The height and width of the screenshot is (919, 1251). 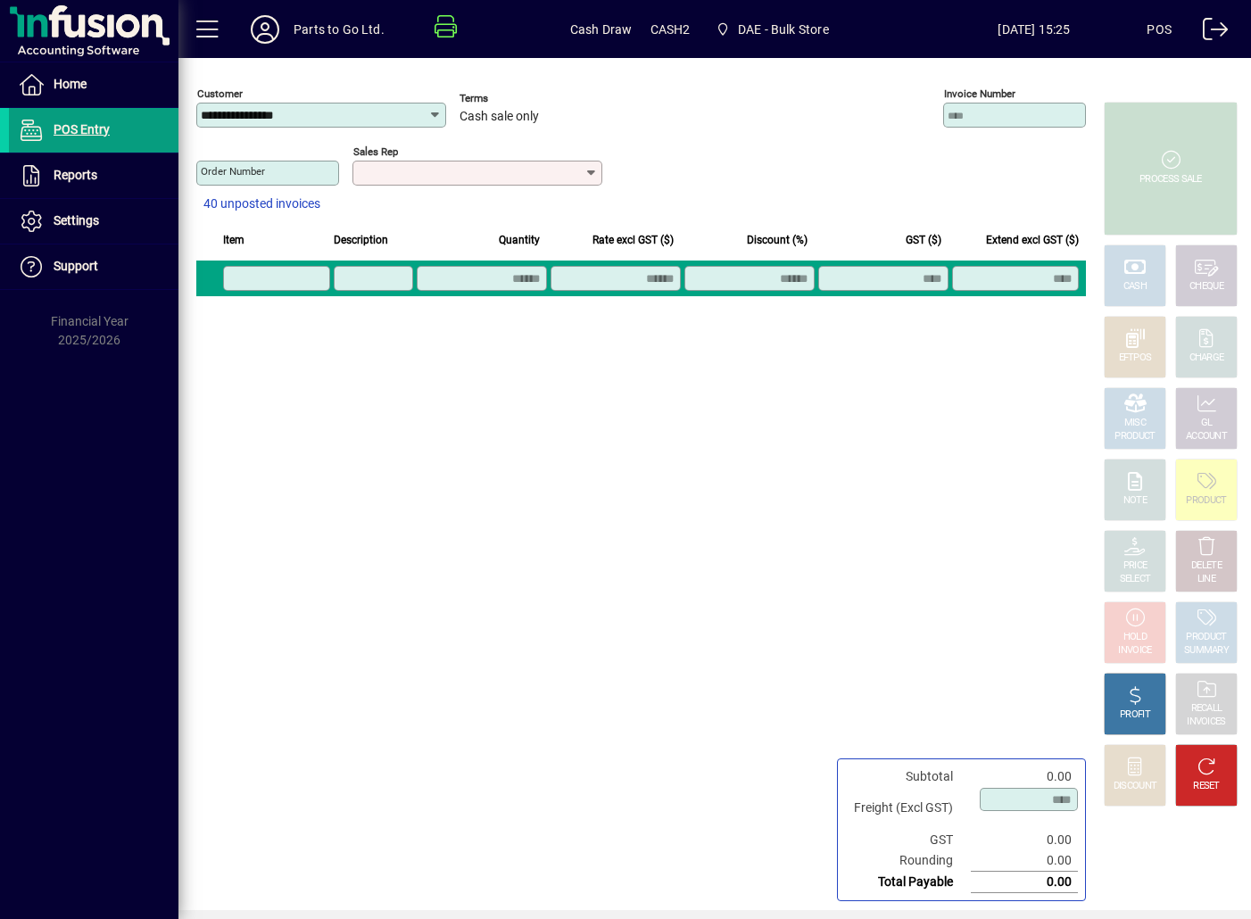 What do you see at coordinates (220, 94) in the screenshot?
I see `mat-label: Customer` at bounding box center [220, 94].